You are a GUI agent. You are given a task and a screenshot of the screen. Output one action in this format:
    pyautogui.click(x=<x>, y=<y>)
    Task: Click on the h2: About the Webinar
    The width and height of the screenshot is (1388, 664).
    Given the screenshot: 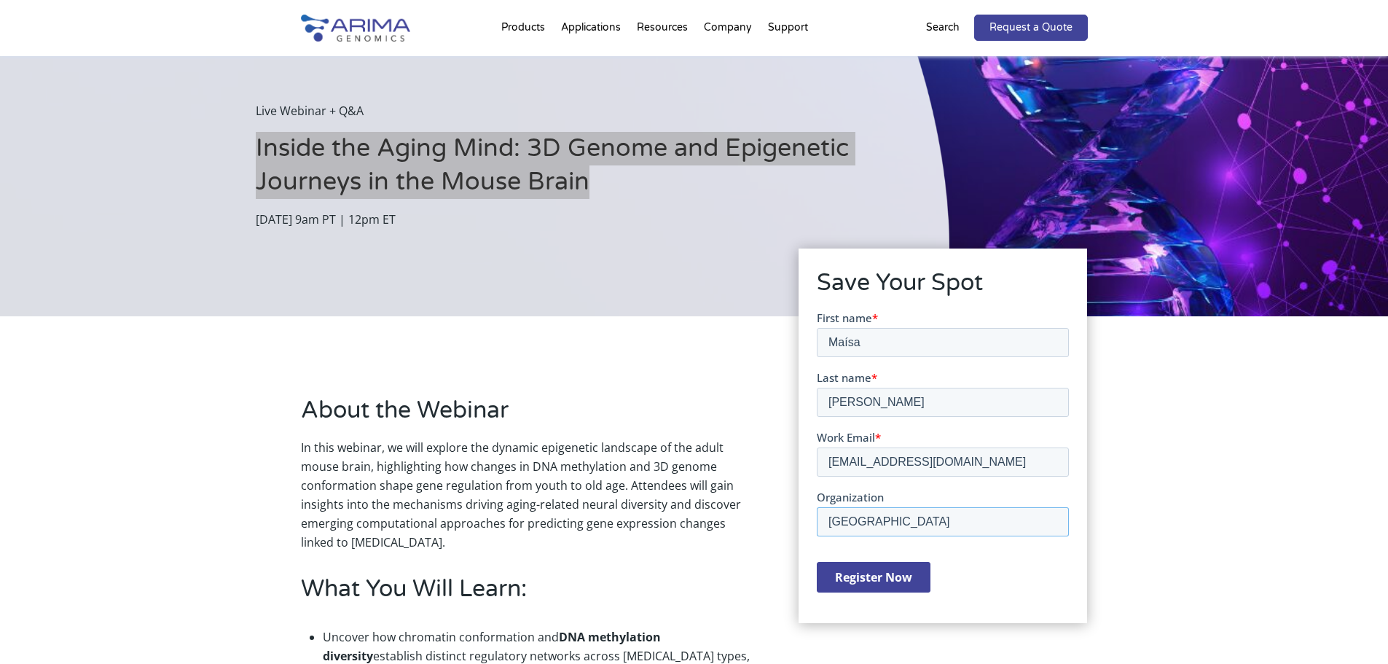 What is the action you would take?
    pyautogui.click(x=528, y=416)
    